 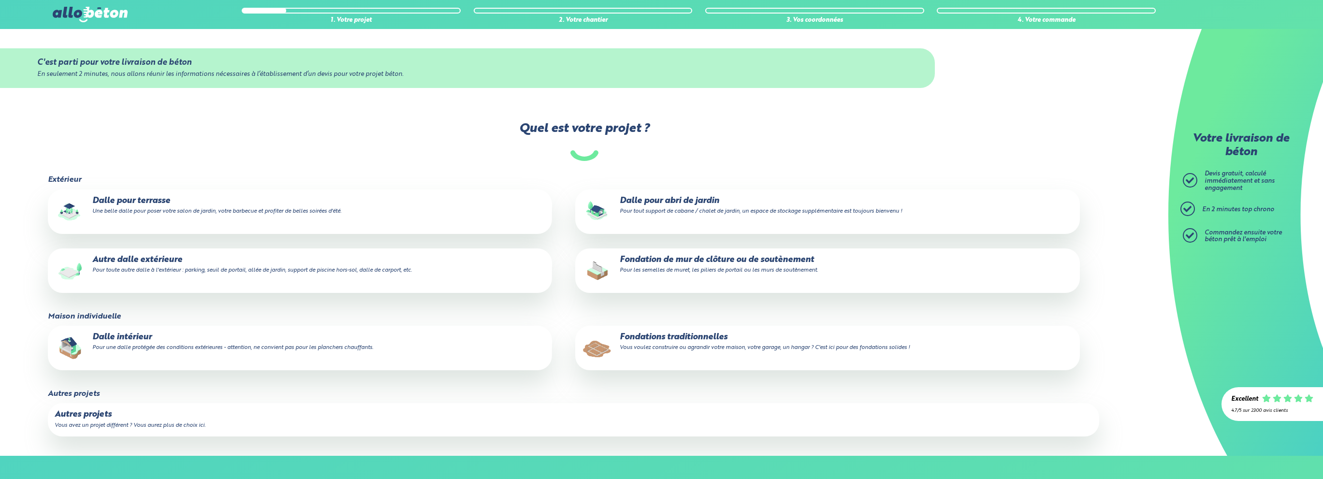 I want to click on img: final_use.values.traditional_fundations, so click(x=598, y=348).